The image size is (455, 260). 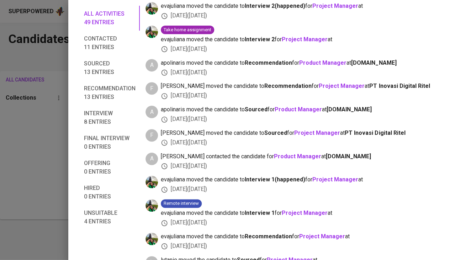 I want to click on span: Offering 0 entries, so click(x=110, y=168).